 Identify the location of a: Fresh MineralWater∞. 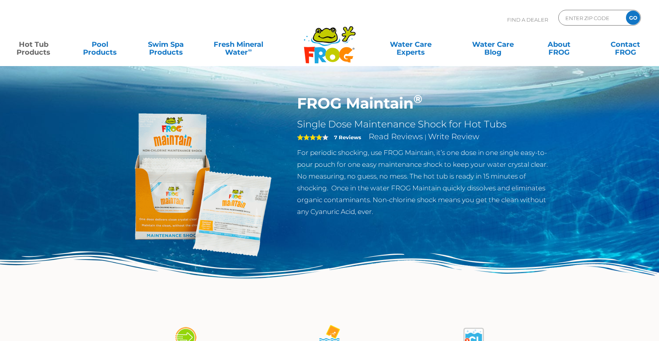
(239, 44).